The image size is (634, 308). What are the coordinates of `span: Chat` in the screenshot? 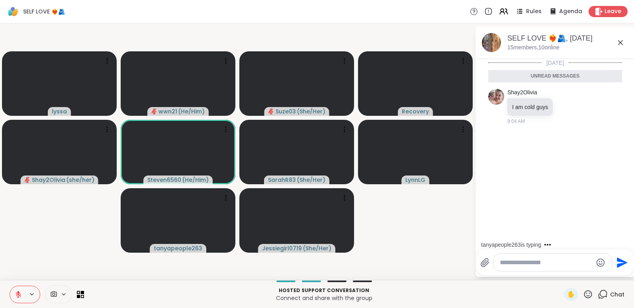 It's located at (617, 295).